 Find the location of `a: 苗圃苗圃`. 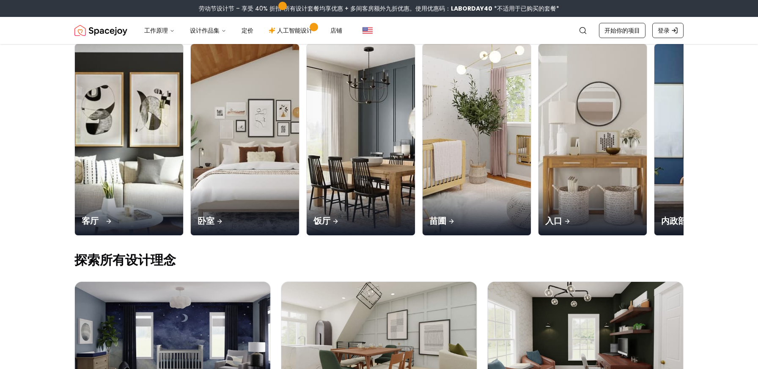

a: 苗圃苗圃 is located at coordinates (477, 140).